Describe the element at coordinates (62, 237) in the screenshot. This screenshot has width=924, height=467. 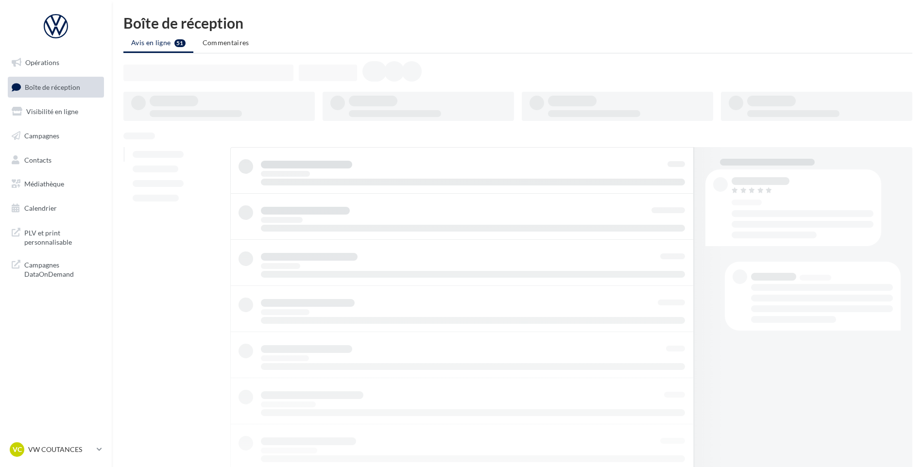
I see `span: PLV et print personnalisable` at that location.